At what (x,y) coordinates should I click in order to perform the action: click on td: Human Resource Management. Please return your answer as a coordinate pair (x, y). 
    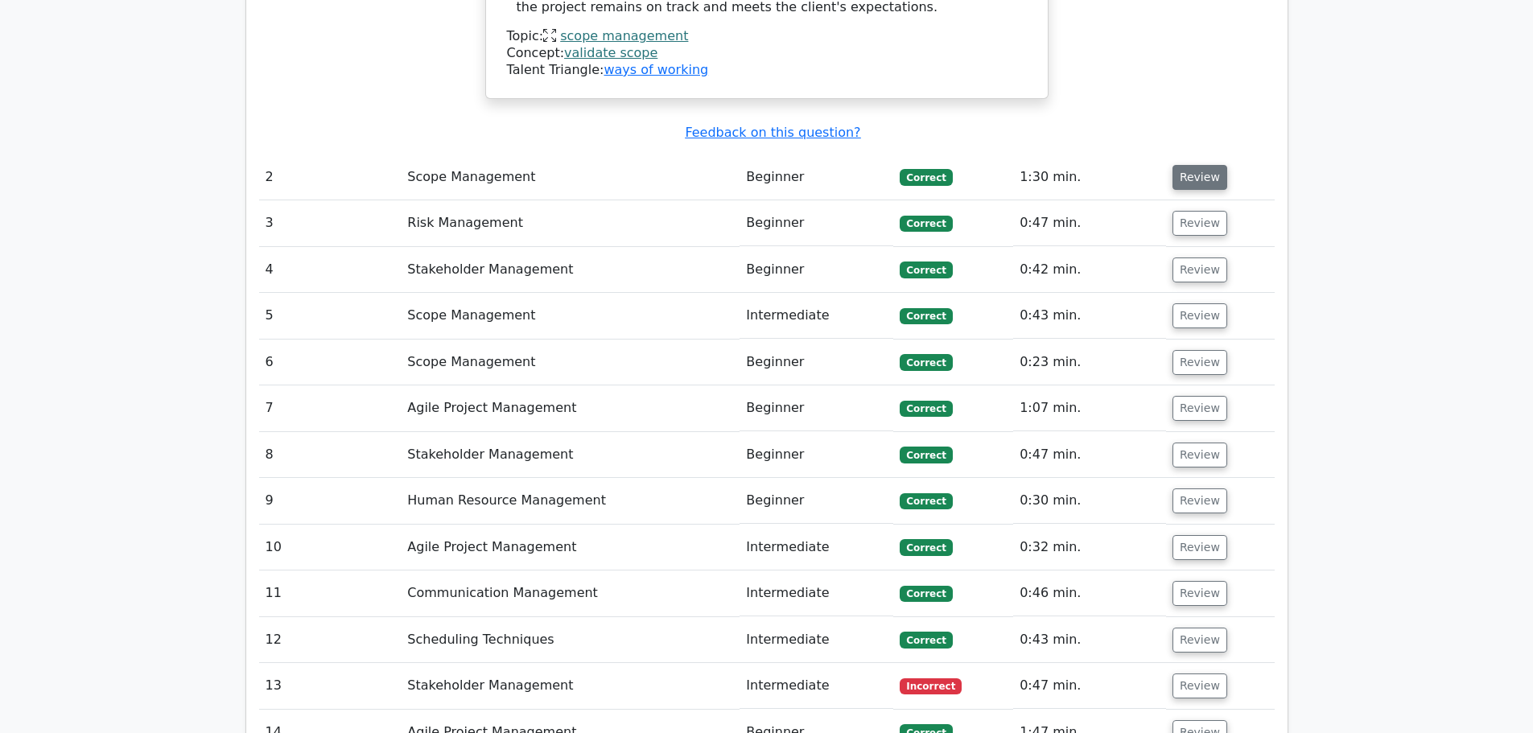
    Looking at the image, I should click on (570, 500).